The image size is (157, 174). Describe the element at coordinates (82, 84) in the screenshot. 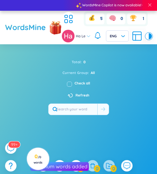

I see `label: Check all` at that location.